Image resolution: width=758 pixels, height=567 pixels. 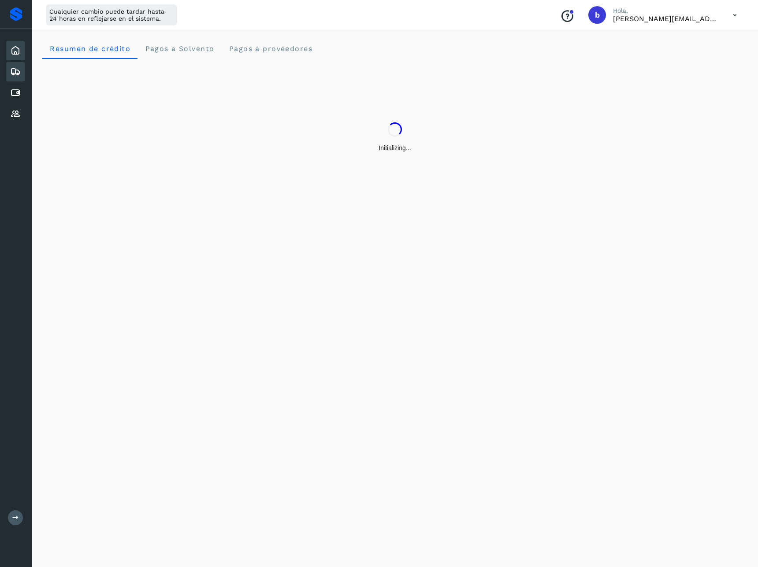 What do you see at coordinates (15, 72) in the screenshot?
I see `div: Embarques` at bounding box center [15, 72].